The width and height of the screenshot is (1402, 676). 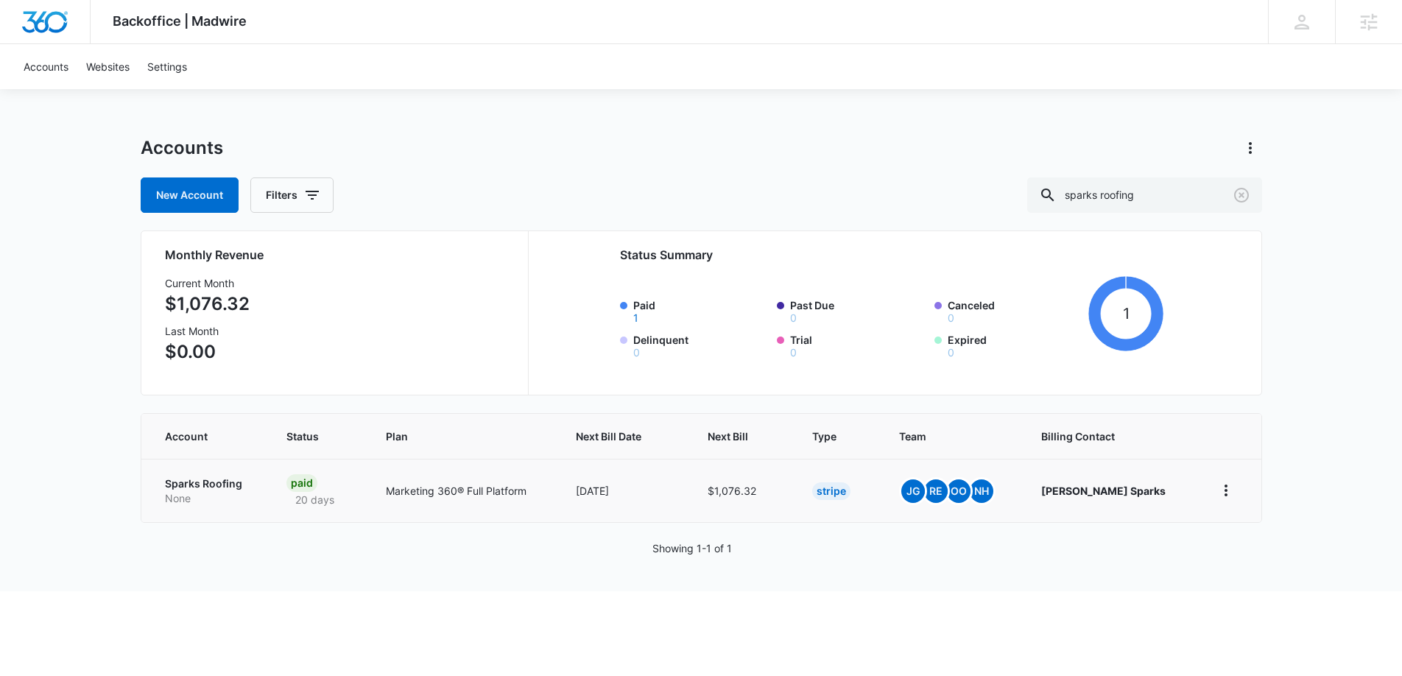 What do you see at coordinates (197, 436) in the screenshot?
I see `span: Account` at bounding box center [197, 436].